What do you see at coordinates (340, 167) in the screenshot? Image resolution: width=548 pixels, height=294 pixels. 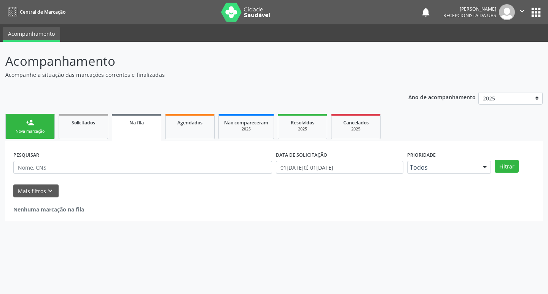 I see `input: Selecione um intervalo` at bounding box center [340, 167].